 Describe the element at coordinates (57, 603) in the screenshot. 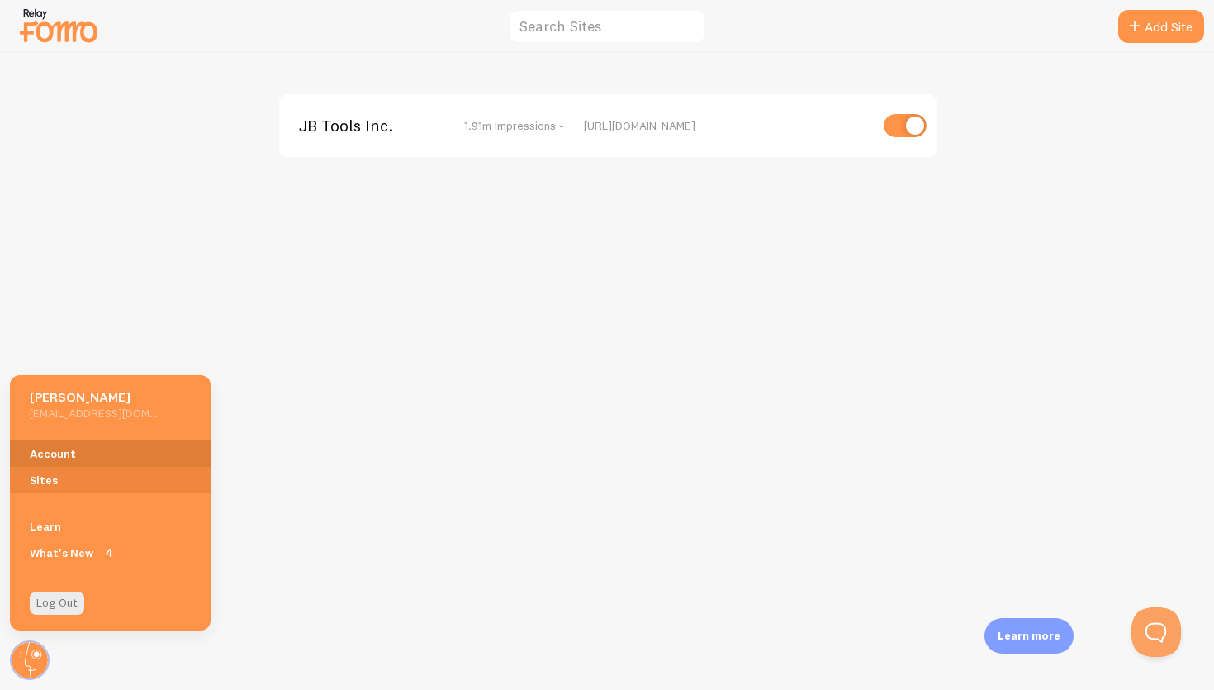

I see `a: Log Out` at that location.